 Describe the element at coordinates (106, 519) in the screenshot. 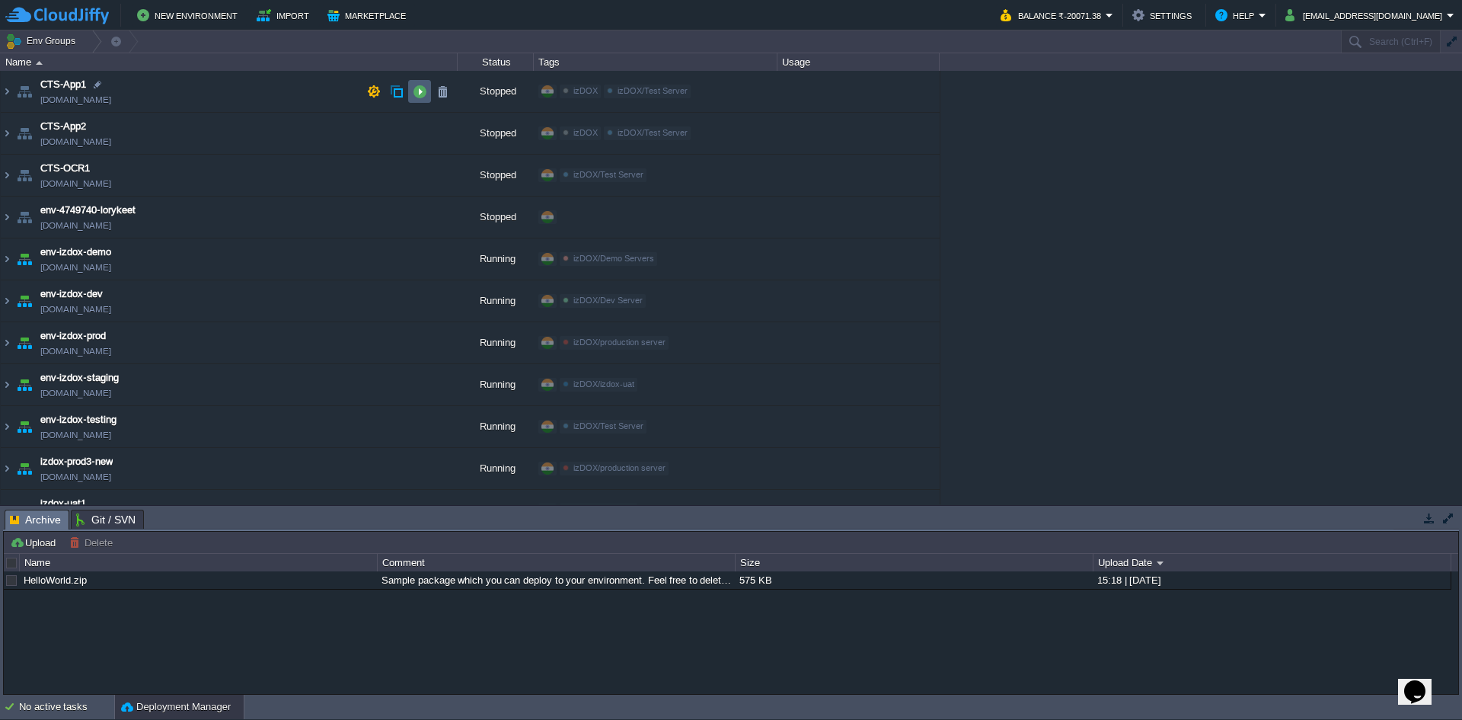

I see `span: Git / SVN` at that location.